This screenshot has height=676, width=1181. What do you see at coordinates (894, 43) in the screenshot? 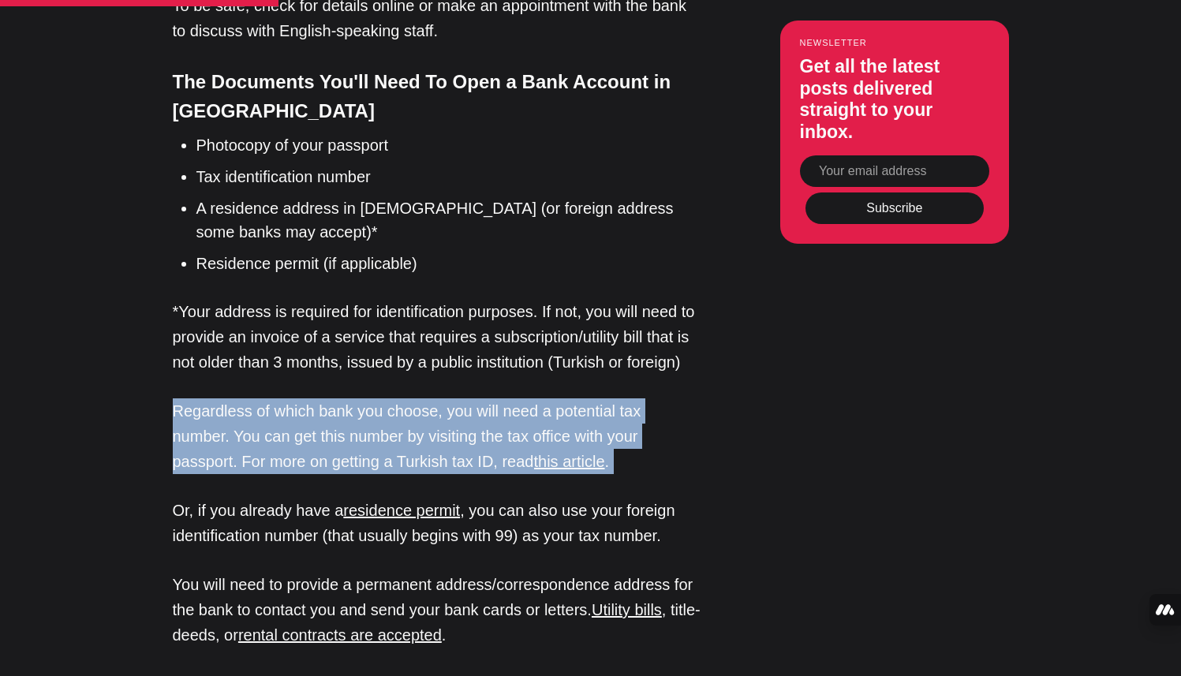
I see `small: Newsletter` at bounding box center [894, 43].